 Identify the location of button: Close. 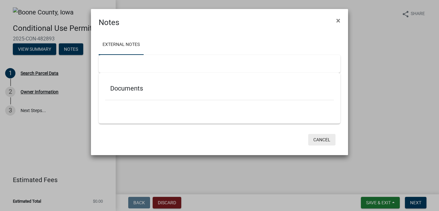
(338, 21).